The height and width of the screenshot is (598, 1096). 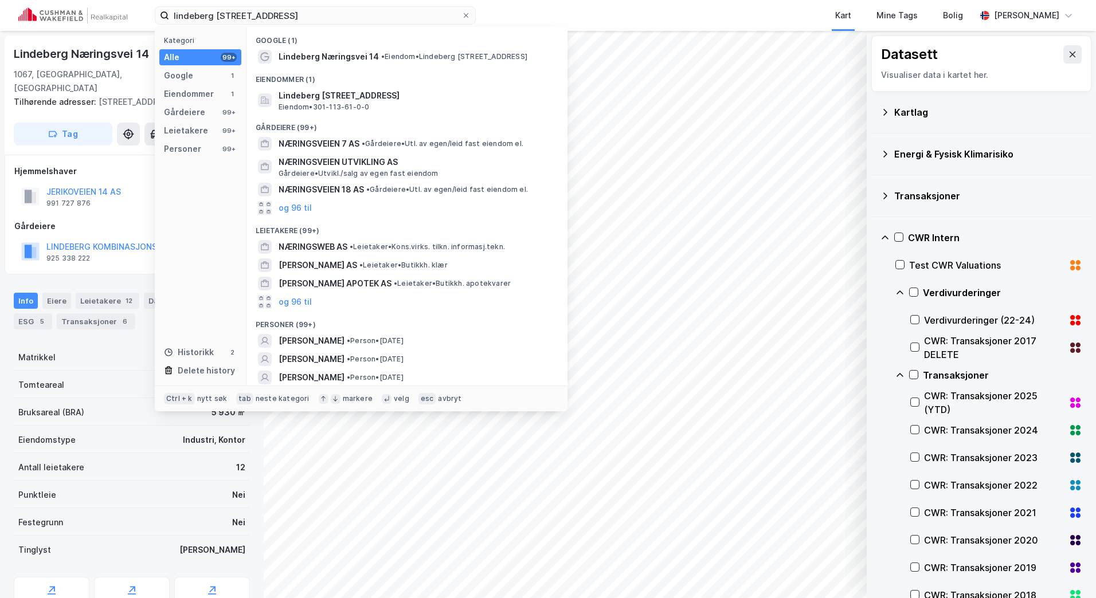 I want to click on div: Delete history, so click(x=206, y=371).